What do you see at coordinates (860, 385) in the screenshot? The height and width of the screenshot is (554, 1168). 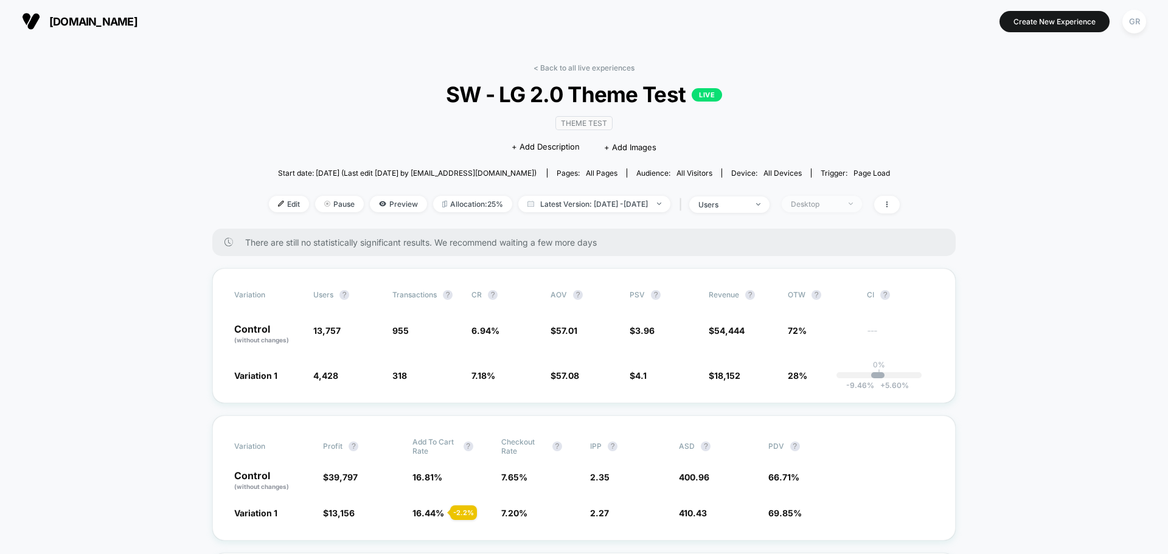 I see `span: -9.46 %` at bounding box center [860, 385].